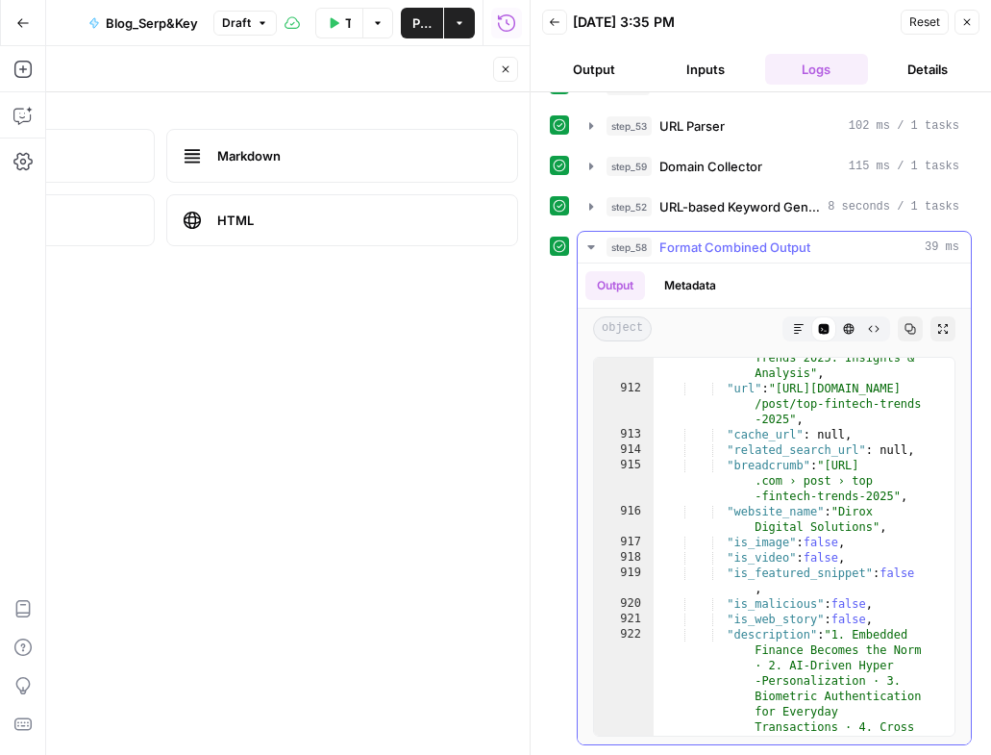 Image resolution: width=991 pixels, height=755 pixels. Describe the element at coordinates (236, 23) in the screenshot. I see `span: Draft` at that location.